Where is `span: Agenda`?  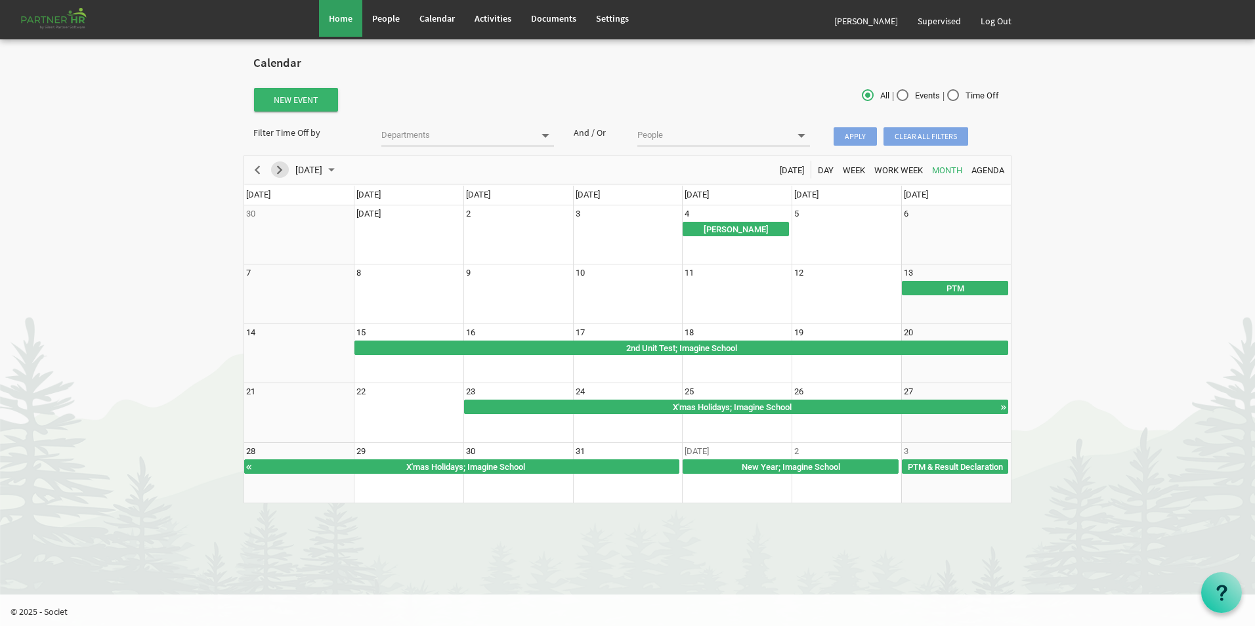
span: Agenda is located at coordinates (988, 170).